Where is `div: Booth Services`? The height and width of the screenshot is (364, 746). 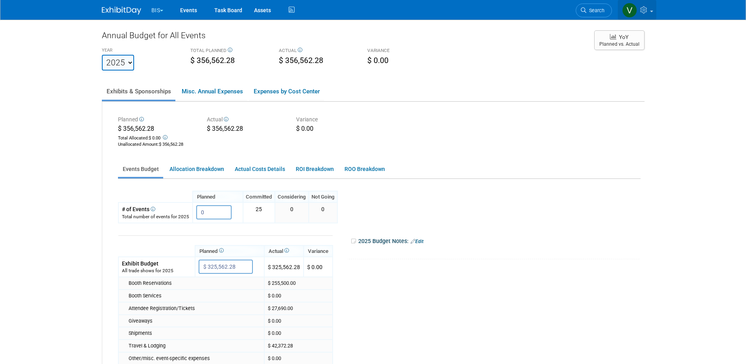
div: Booth Services is located at coordinates (195, 296).